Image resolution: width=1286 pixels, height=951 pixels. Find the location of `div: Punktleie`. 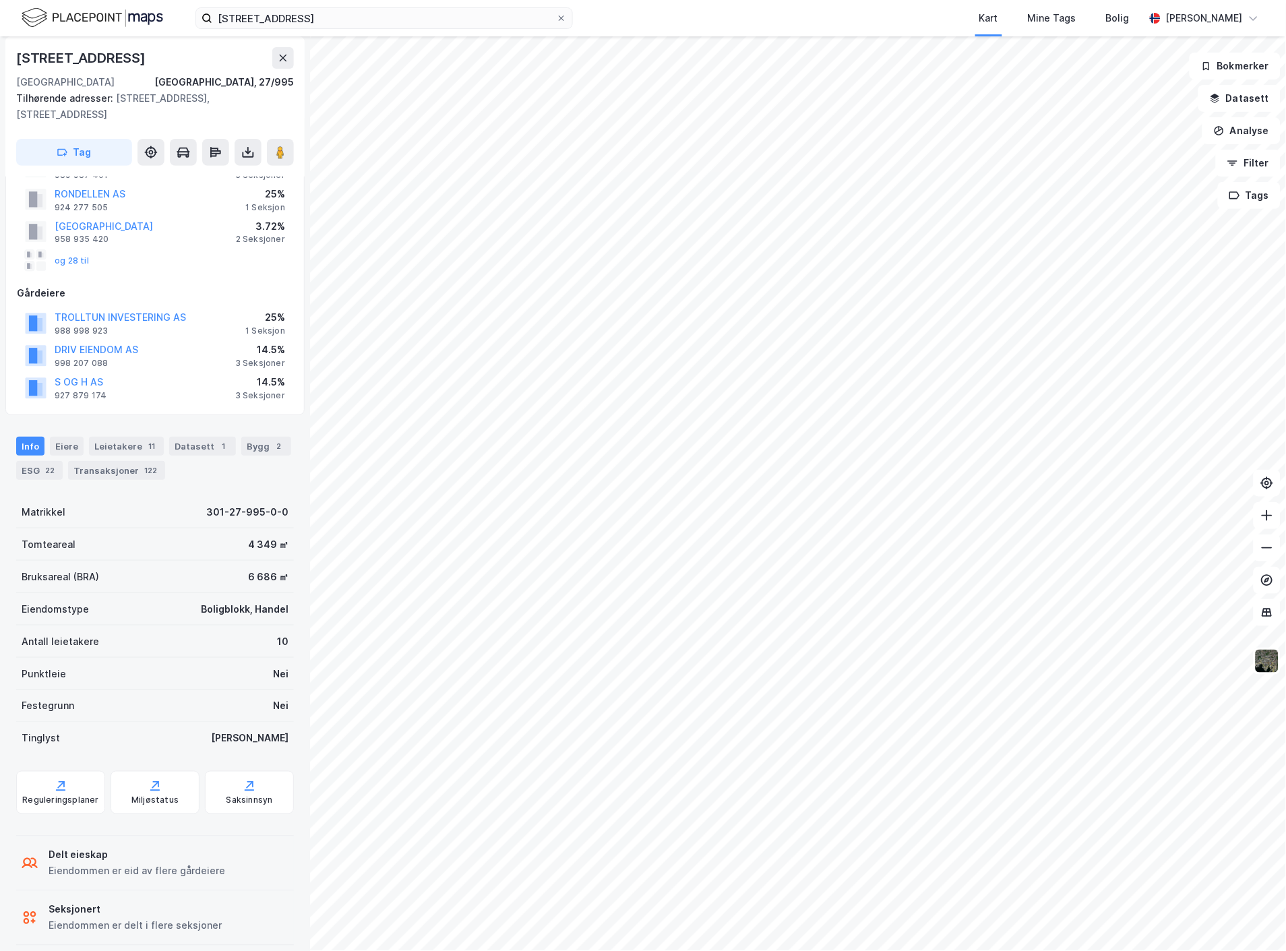

div: Punktleie is located at coordinates (44, 674).